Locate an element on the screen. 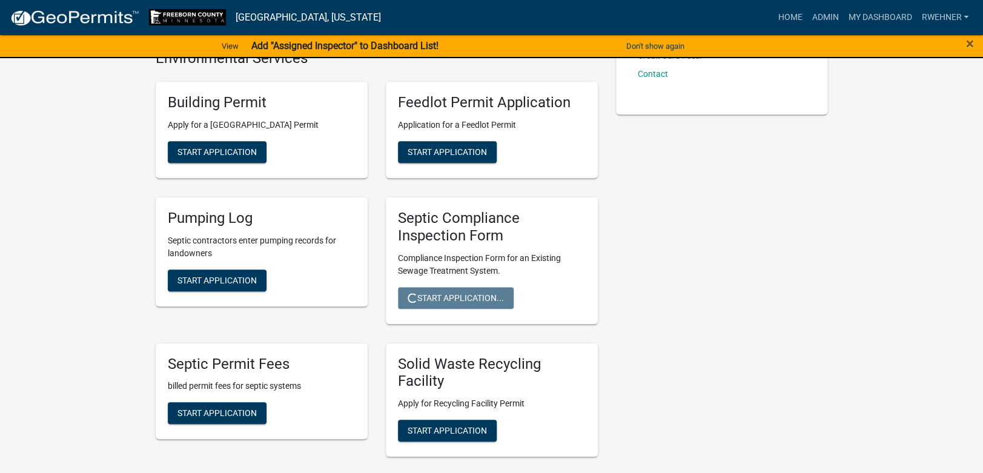 This screenshot has width=983, height=473. h5: Feedlot Permit Application is located at coordinates (492, 102).